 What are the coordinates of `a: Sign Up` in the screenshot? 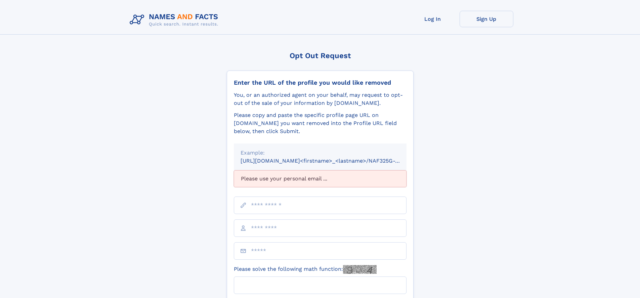 It's located at (487, 19).